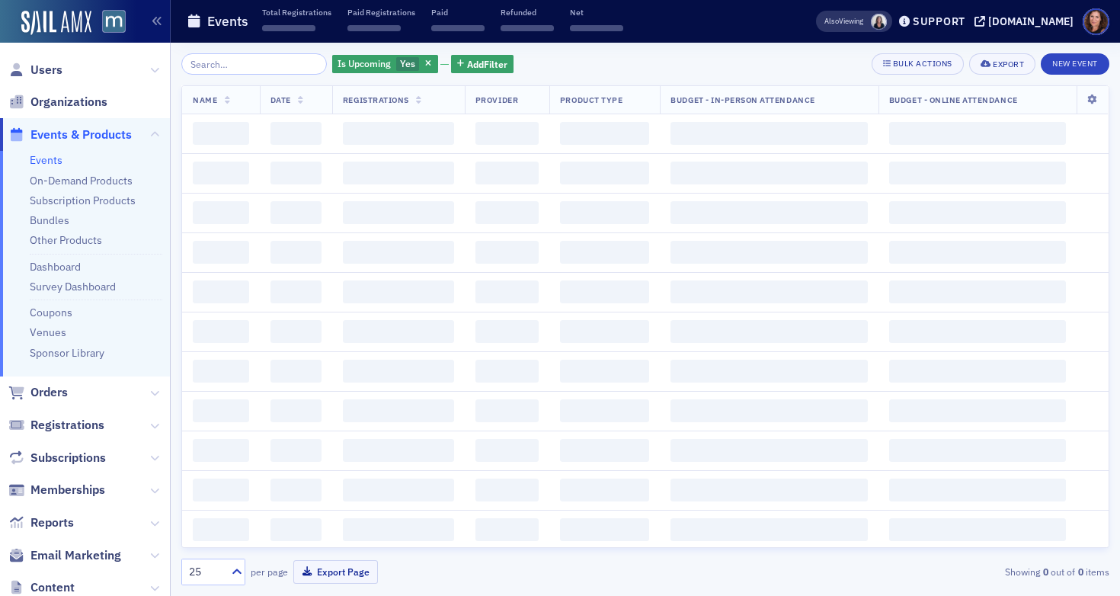 Image resolution: width=1120 pixels, height=596 pixels. I want to click on a: Organizations, so click(58, 102).